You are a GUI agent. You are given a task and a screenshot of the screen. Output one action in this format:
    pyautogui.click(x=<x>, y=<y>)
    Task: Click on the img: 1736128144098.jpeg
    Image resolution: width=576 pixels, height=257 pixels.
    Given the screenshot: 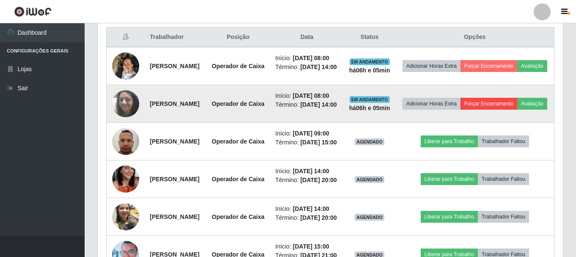 What is the action you would take?
    pyautogui.click(x=126, y=103)
    